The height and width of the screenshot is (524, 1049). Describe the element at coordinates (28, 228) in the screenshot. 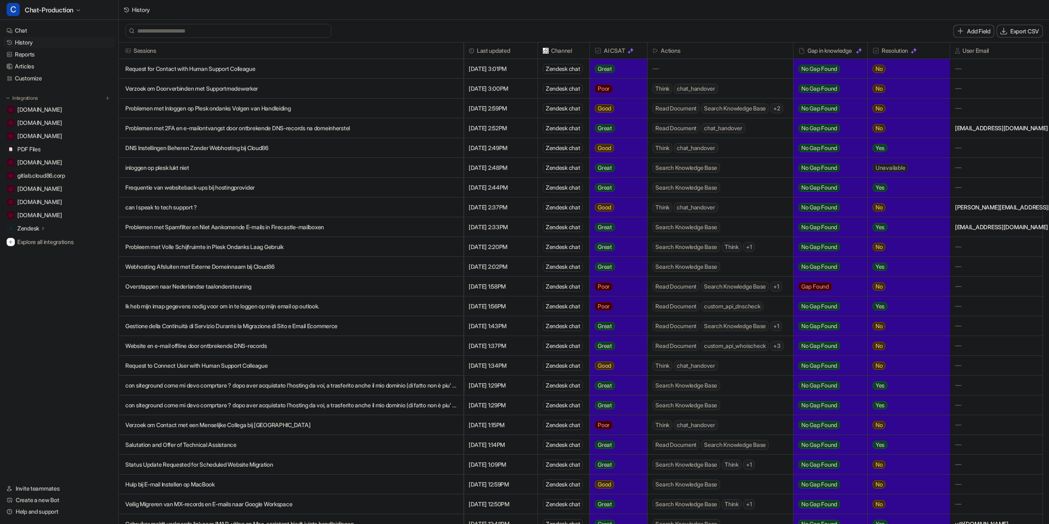

I see `p: Zendesk` at that location.